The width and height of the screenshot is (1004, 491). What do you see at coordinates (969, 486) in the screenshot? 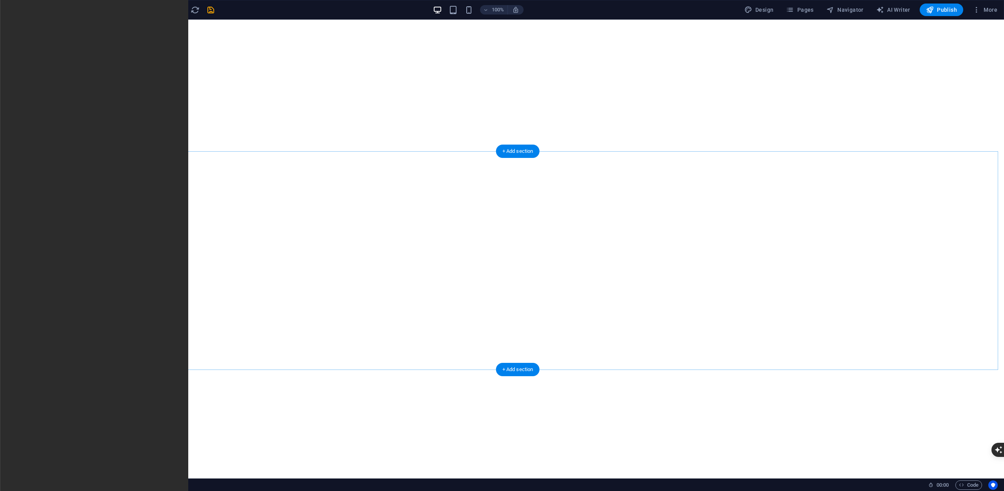
I see `button: Code` at bounding box center [969, 486].